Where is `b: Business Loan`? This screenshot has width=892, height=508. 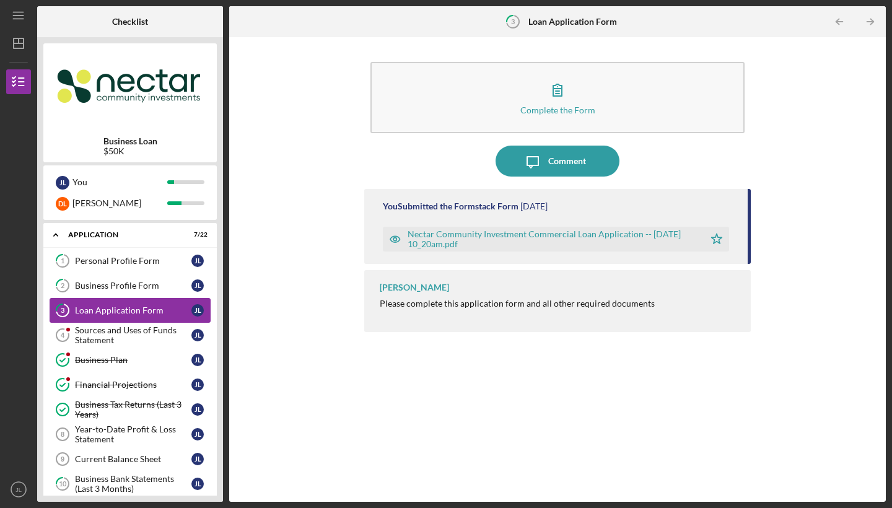 b: Business Loan is located at coordinates (130, 141).